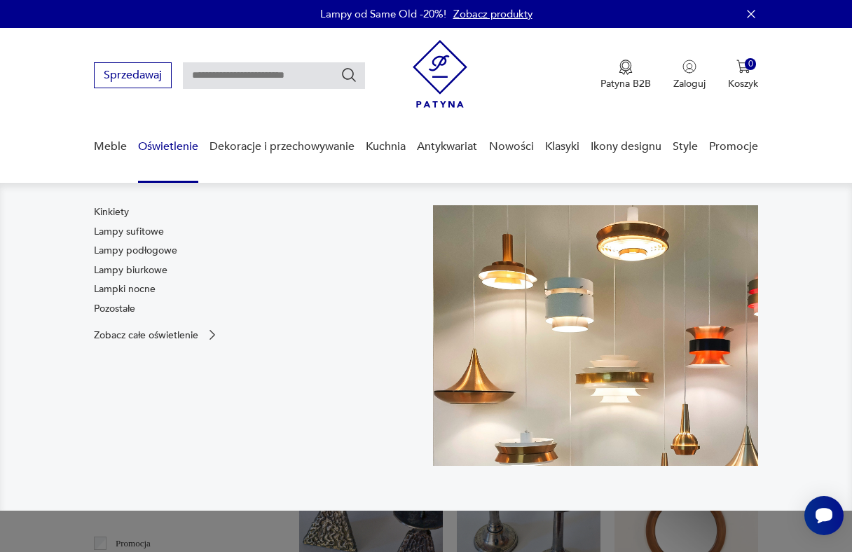 The height and width of the screenshot is (552, 852). I want to click on img: Ikona koszyka, so click(743, 67).